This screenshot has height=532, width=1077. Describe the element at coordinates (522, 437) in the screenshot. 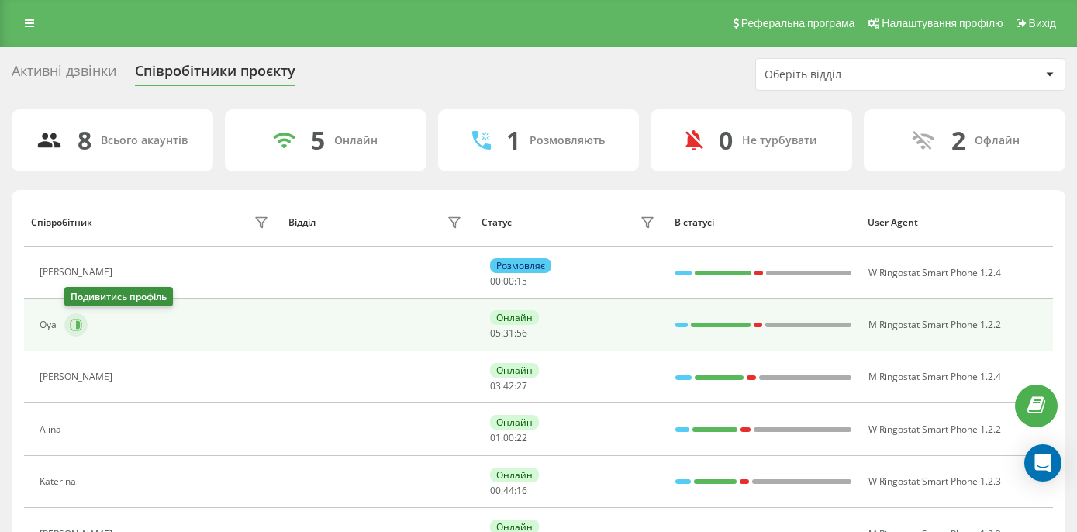

I see `span: 22` at that location.